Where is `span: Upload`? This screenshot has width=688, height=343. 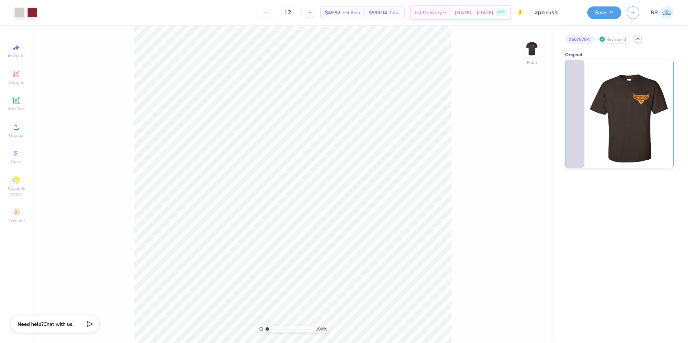 span: Upload is located at coordinates (16, 136).